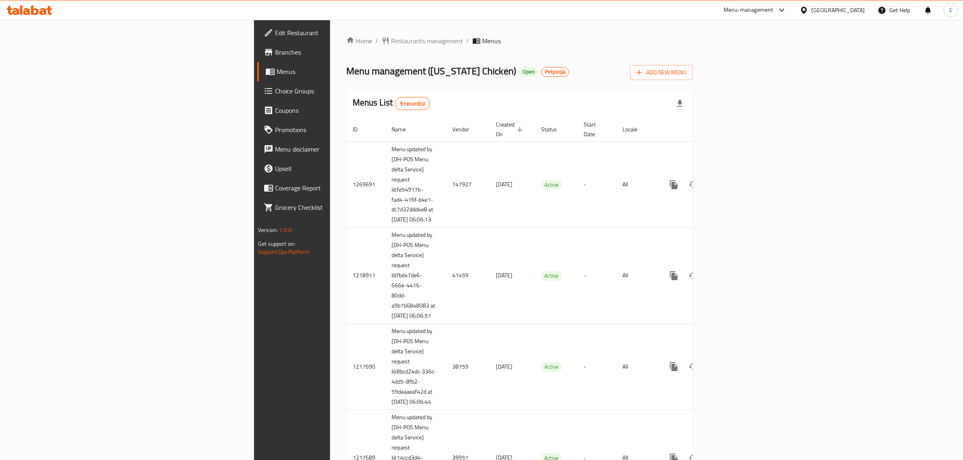  Describe the element at coordinates (415, 367) in the screenshot. I see `td: Menu updated by [DH-POS Menu delta Service] request Id:8bcd24dc-336c-4dd5-8fb2-59deaaeaf42d at [D...` at that location.